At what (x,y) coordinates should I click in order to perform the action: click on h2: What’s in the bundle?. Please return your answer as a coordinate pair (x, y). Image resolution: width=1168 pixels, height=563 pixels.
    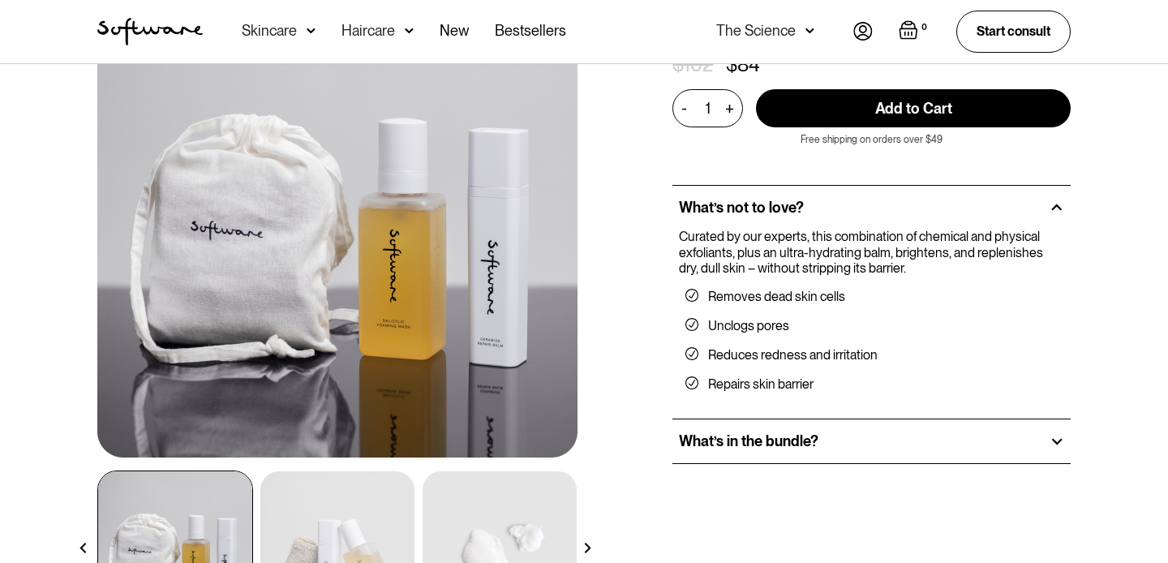
    Looking at the image, I should click on (748, 441).